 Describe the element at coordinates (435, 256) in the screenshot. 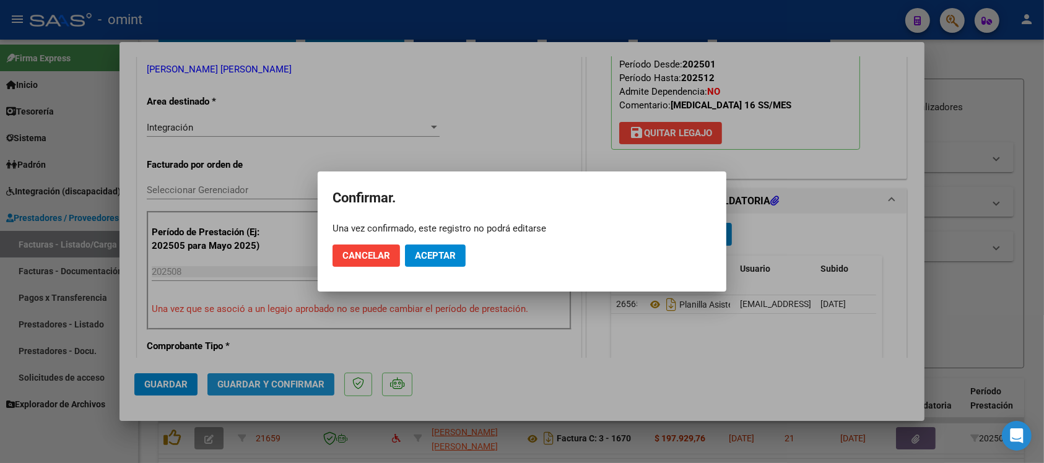

I see `span: Aceptar` at that location.